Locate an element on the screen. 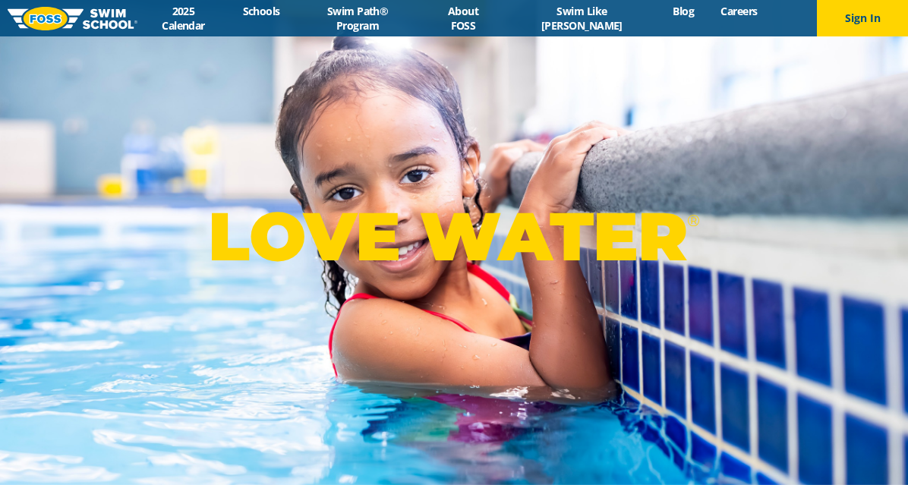  a: Careers is located at coordinates (739, 11).